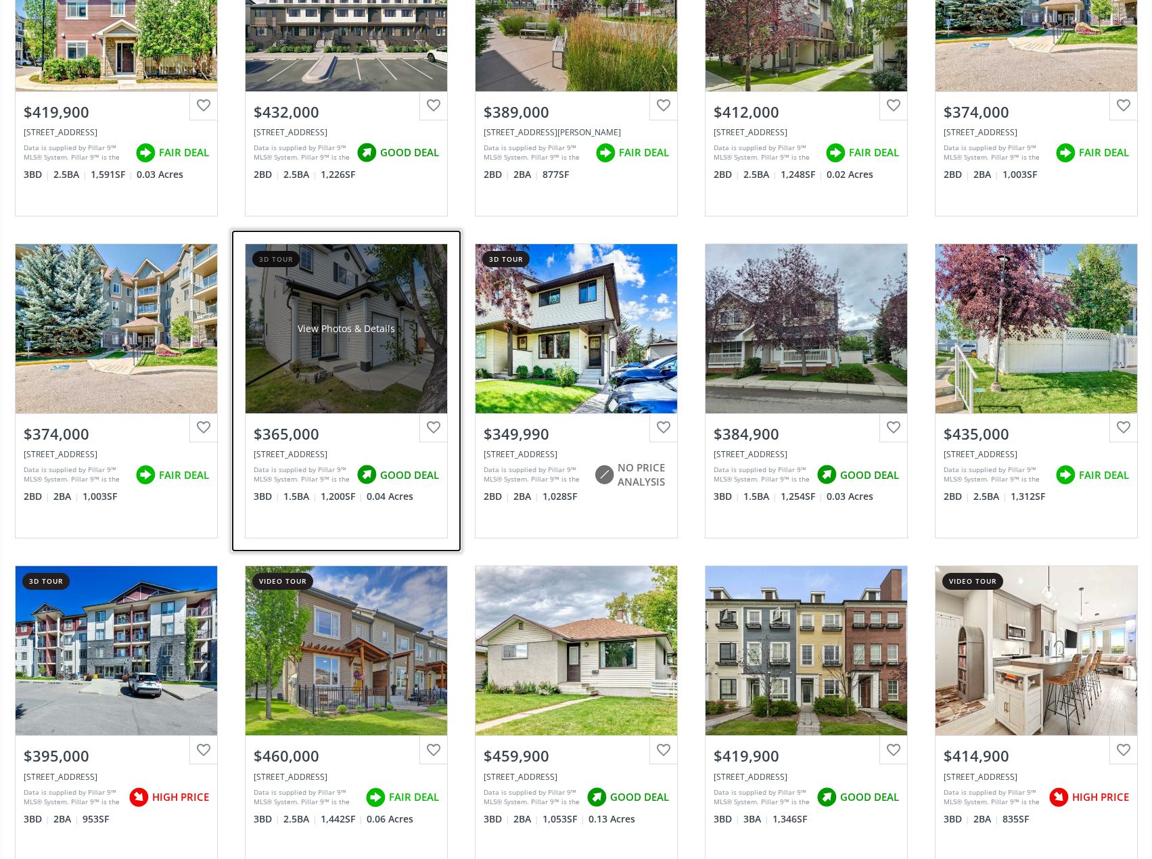  Describe the element at coordinates (849, 174) in the screenshot. I see `span: 0.02 Acres` at that location.